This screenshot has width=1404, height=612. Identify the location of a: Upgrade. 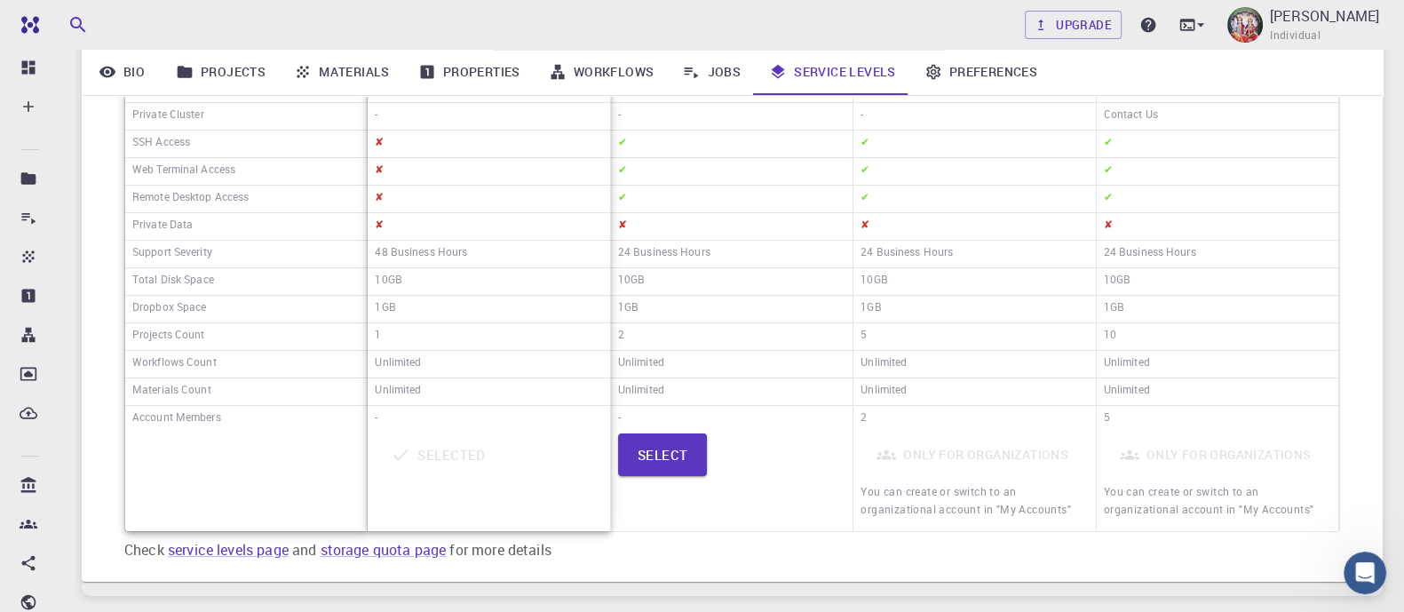
(1072, 25).